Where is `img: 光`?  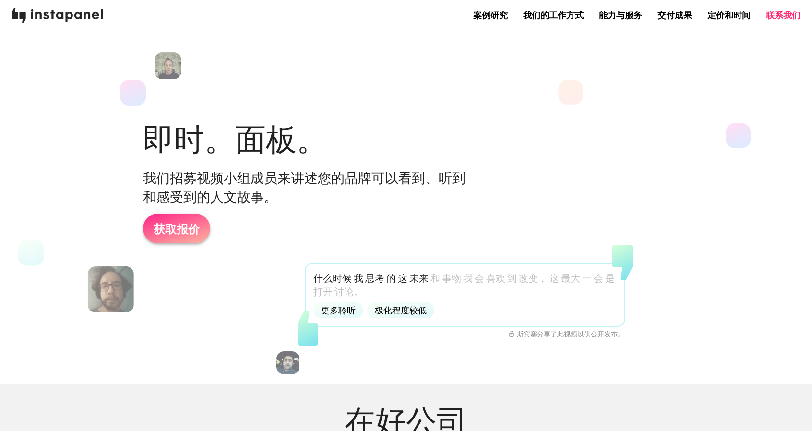 img: 光 is located at coordinates (288, 363).